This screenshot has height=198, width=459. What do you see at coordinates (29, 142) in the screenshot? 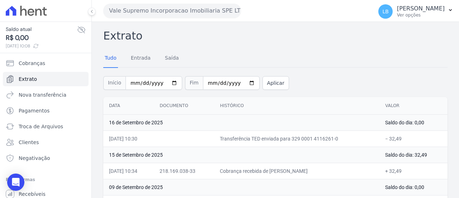
I see `span: Clientes` at bounding box center [29, 142].